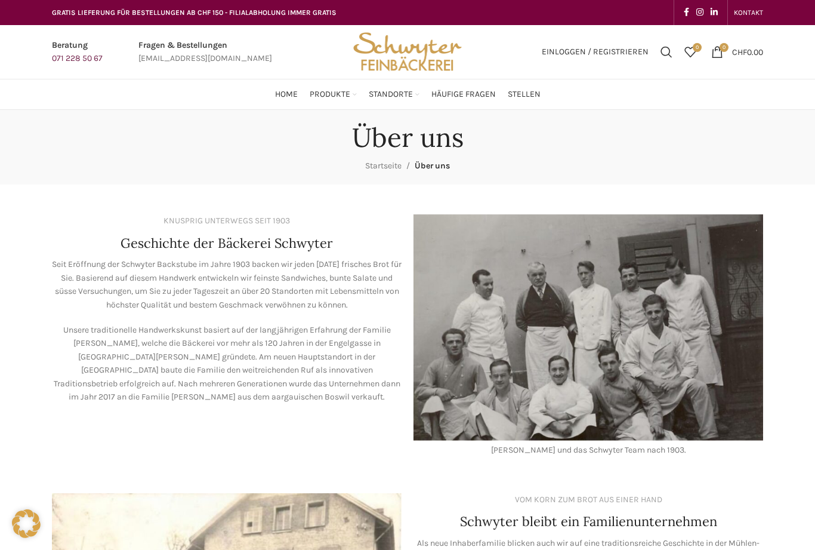  What do you see at coordinates (748, 13) in the screenshot?
I see `span: KONTAKT` at bounding box center [748, 13].